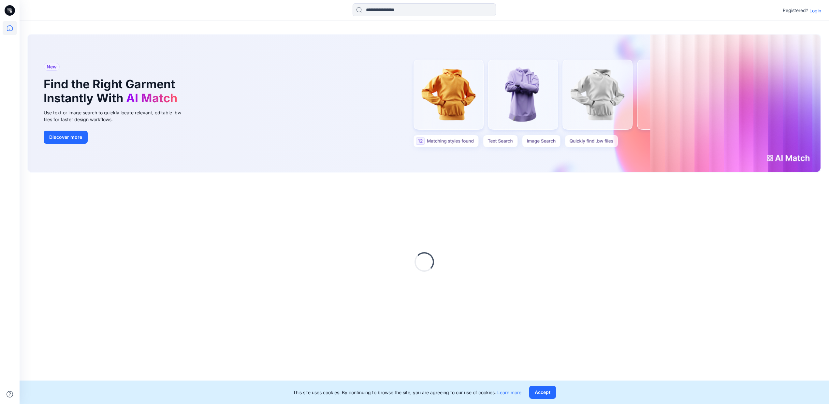 This screenshot has width=829, height=404. What do you see at coordinates (152, 98) in the screenshot?
I see `span: AI Match` at bounding box center [152, 98].